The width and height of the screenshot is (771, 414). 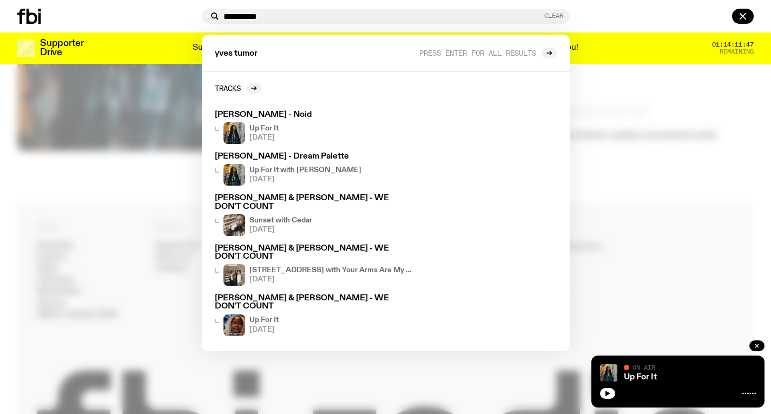 What do you see at coordinates (62, 48) in the screenshot?
I see `h3: Supporter Drive` at bounding box center [62, 48].